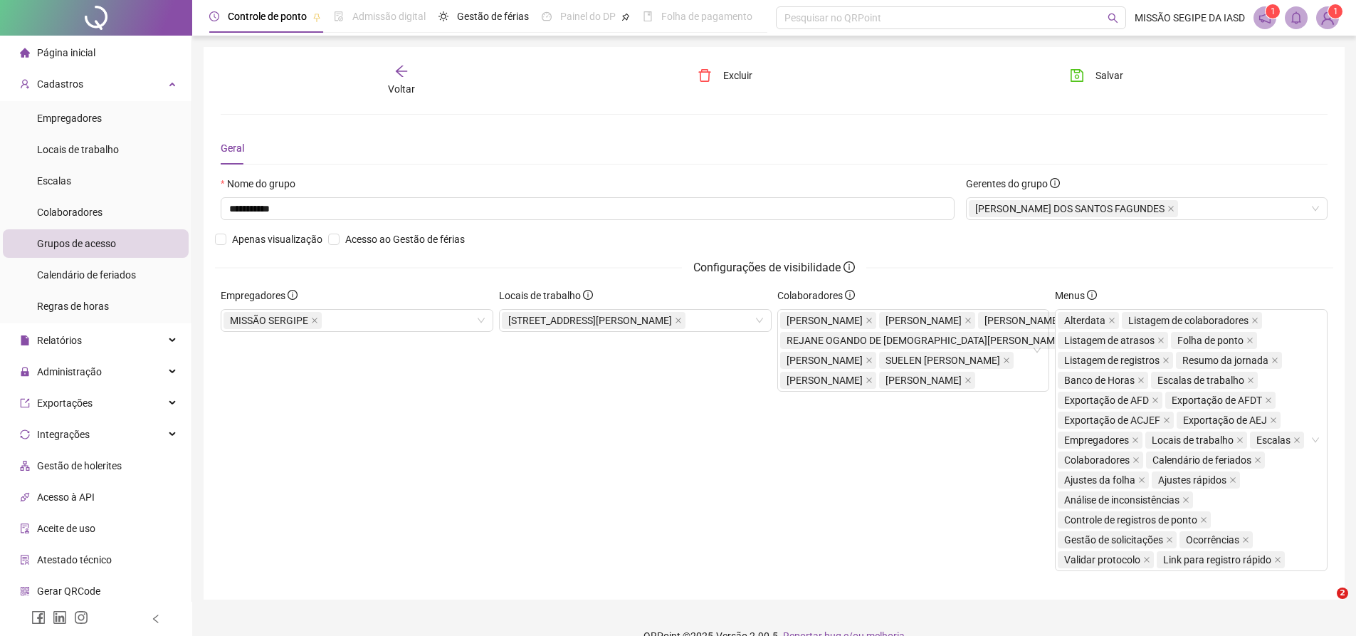  I want to click on span: Administração, so click(69, 372).